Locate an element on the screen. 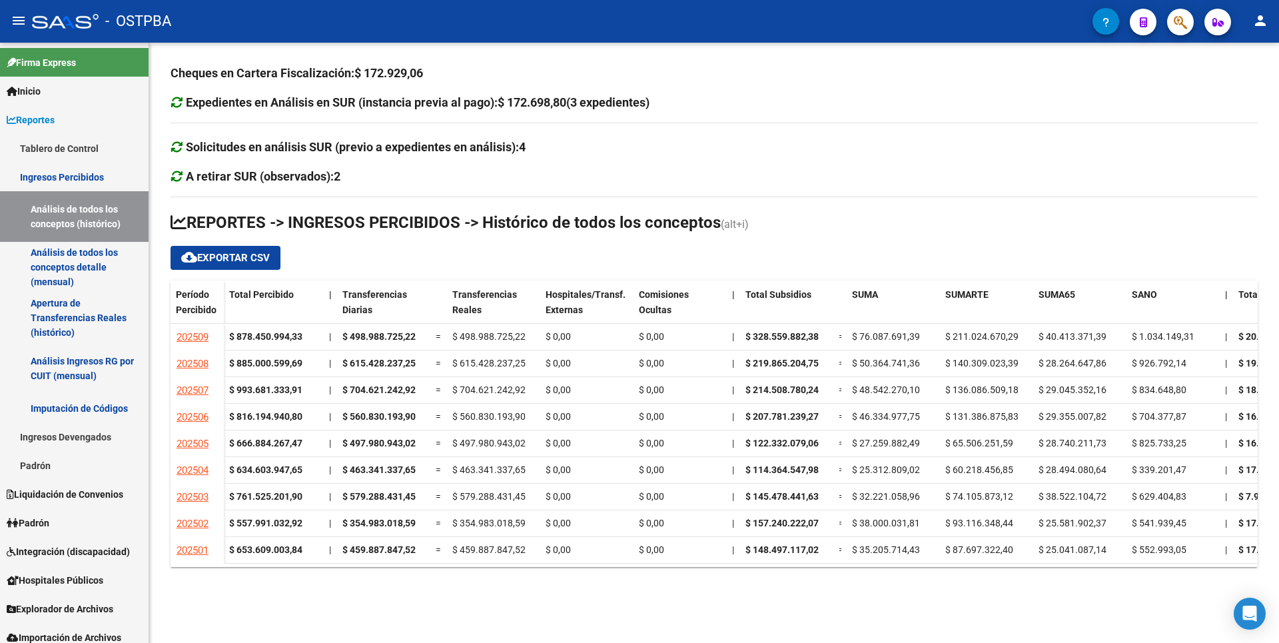 The height and width of the screenshot is (643, 1279). div: $ 172.929,06 is located at coordinates (388, 73).